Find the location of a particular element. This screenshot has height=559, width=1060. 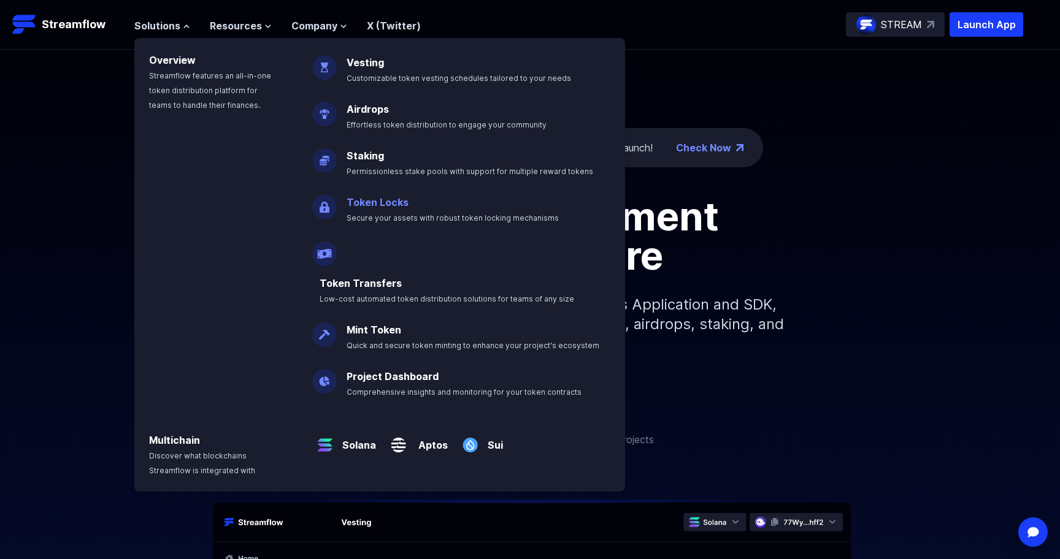

p: Sui is located at coordinates (493, 440).